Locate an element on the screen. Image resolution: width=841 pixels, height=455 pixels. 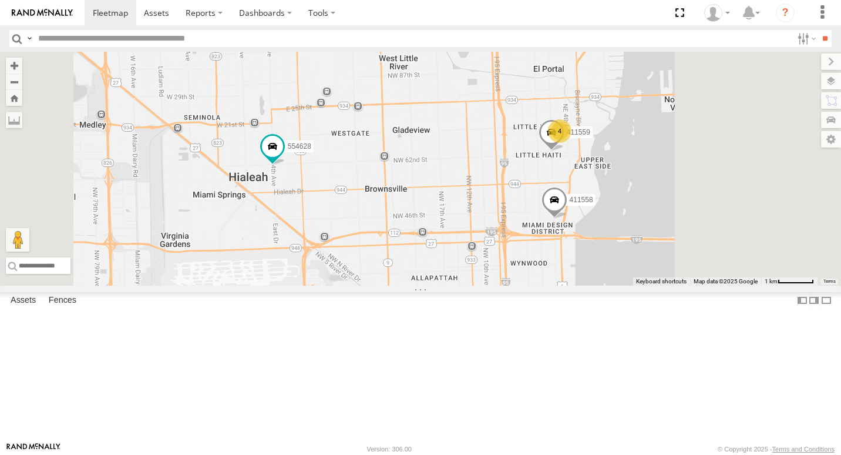
div: © Copyright 2025 - is located at coordinates (776, 449).